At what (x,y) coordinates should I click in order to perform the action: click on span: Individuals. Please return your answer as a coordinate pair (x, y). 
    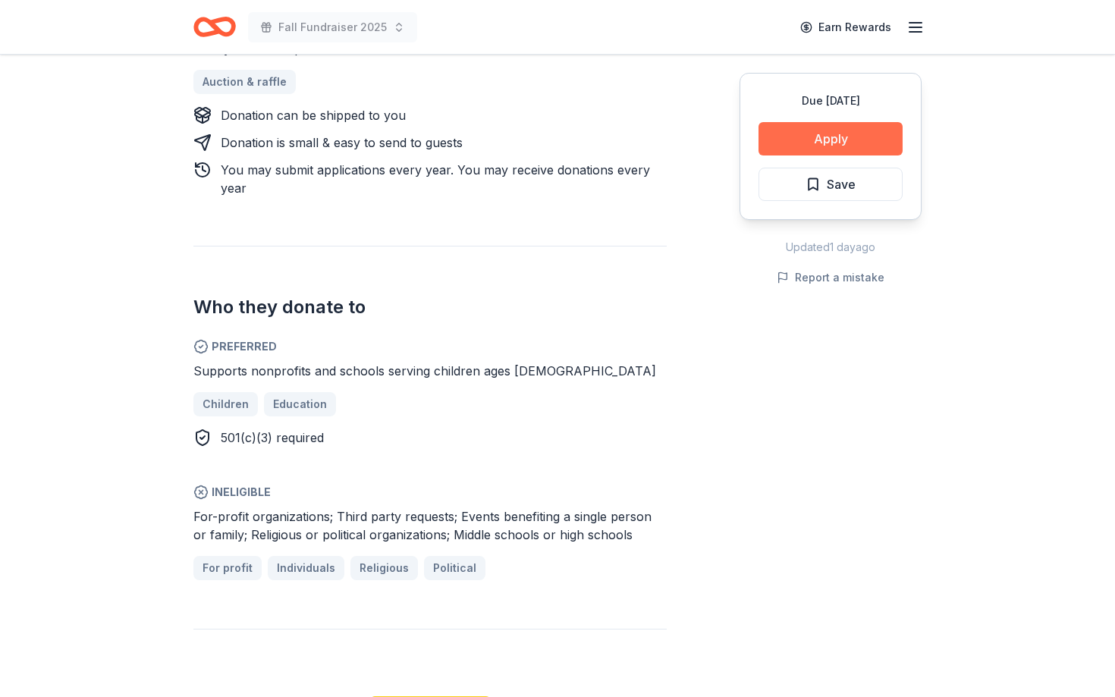
    Looking at the image, I should click on (306, 568).